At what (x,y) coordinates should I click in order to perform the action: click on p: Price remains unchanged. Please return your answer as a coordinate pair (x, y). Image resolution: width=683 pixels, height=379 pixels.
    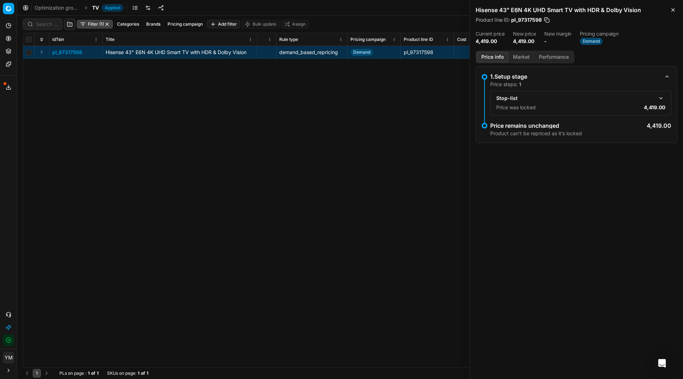
    Looking at the image, I should click on (525, 126).